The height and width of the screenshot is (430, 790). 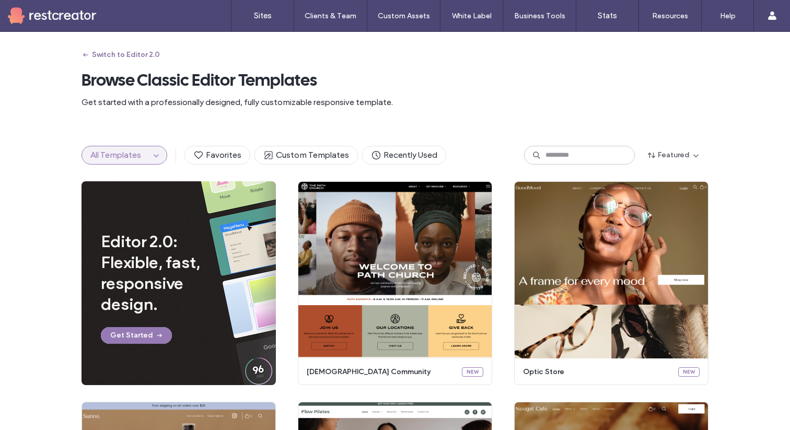 I want to click on span: Editor 2.0: Flexible, fast, responsive design., so click(x=165, y=273).